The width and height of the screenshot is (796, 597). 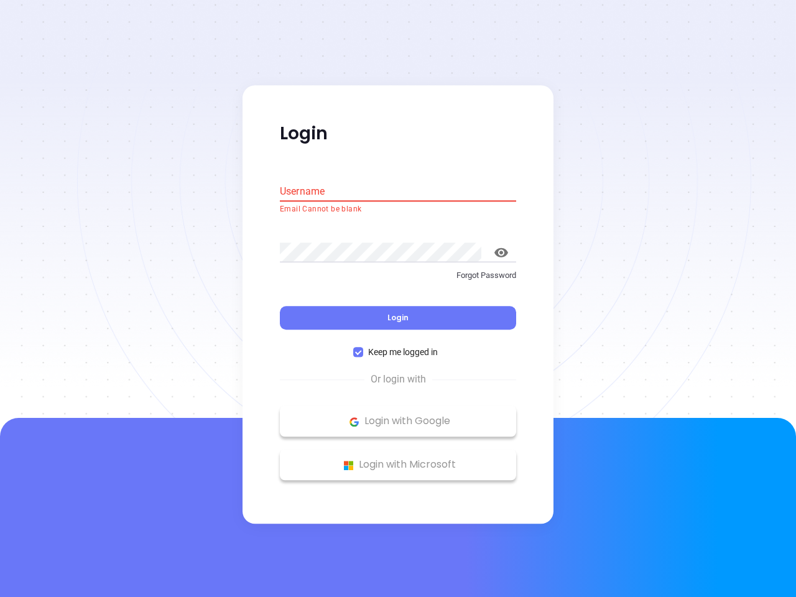 I want to click on button: Login, so click(x=398, y=318).